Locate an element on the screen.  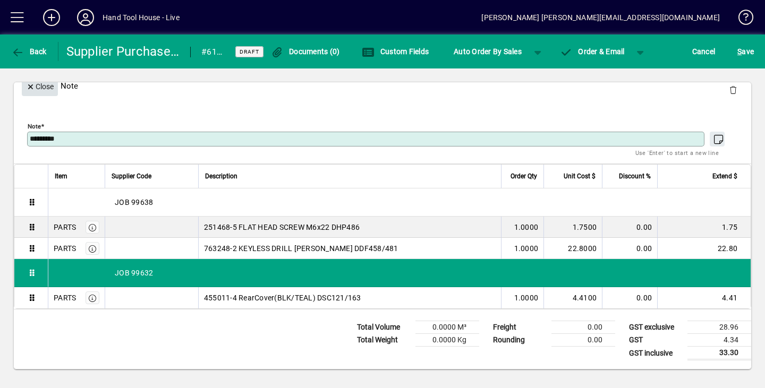
button: Auto Order By Sales is located at coordinates (488, 52).